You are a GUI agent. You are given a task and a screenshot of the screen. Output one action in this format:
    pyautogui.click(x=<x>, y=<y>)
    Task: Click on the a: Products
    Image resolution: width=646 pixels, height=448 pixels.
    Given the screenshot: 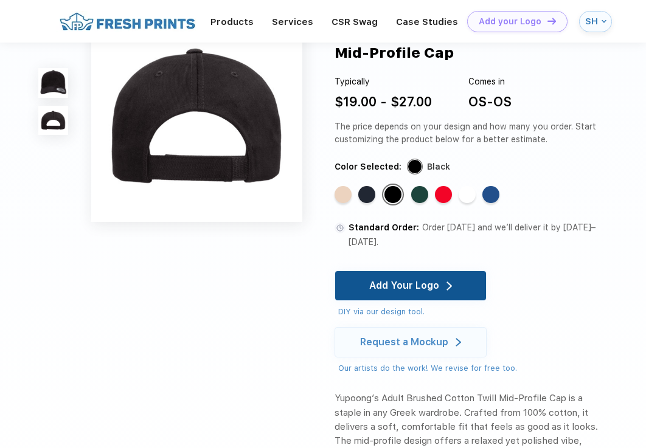 What is the action you would take?
    pyautogui.click(x=232, y=22)
    